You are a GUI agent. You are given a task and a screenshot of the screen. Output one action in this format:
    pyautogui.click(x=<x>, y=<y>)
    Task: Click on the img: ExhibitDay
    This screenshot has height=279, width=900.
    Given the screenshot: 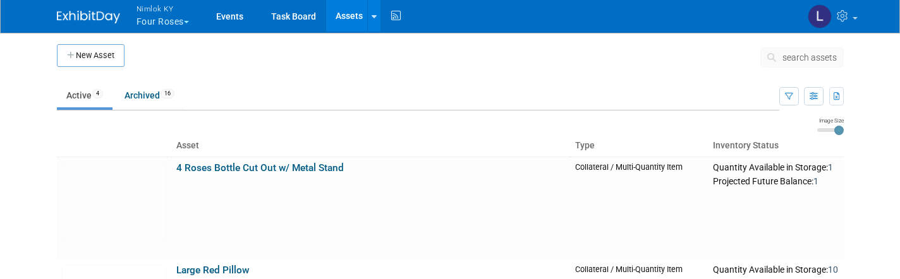 What is the action you would take?
    pyautogui.click(x=88, y=17)
    